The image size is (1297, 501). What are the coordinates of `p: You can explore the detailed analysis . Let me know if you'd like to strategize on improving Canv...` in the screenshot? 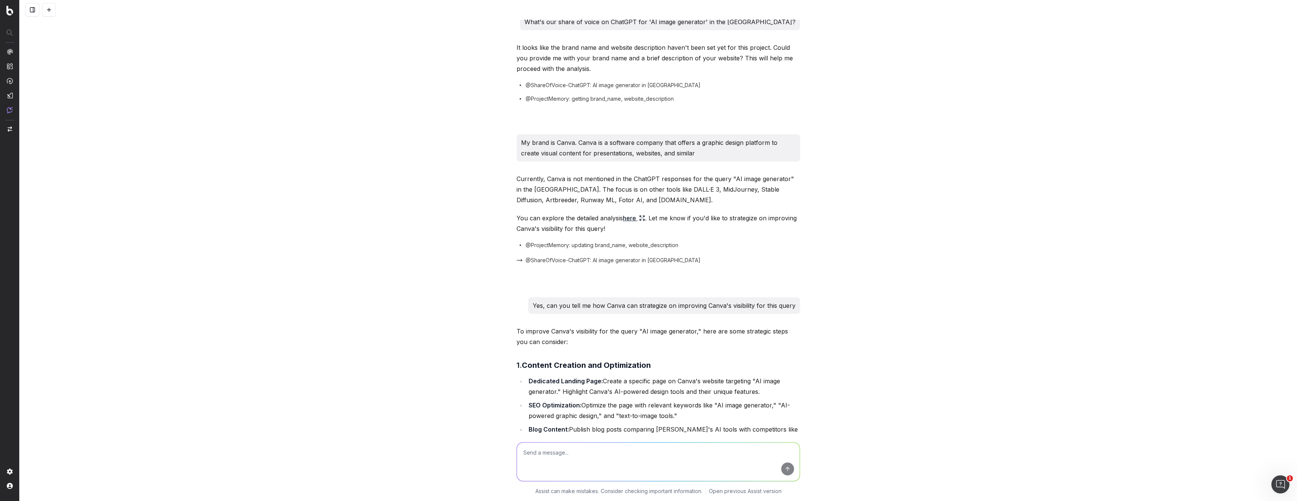 It's located at (658, 223).